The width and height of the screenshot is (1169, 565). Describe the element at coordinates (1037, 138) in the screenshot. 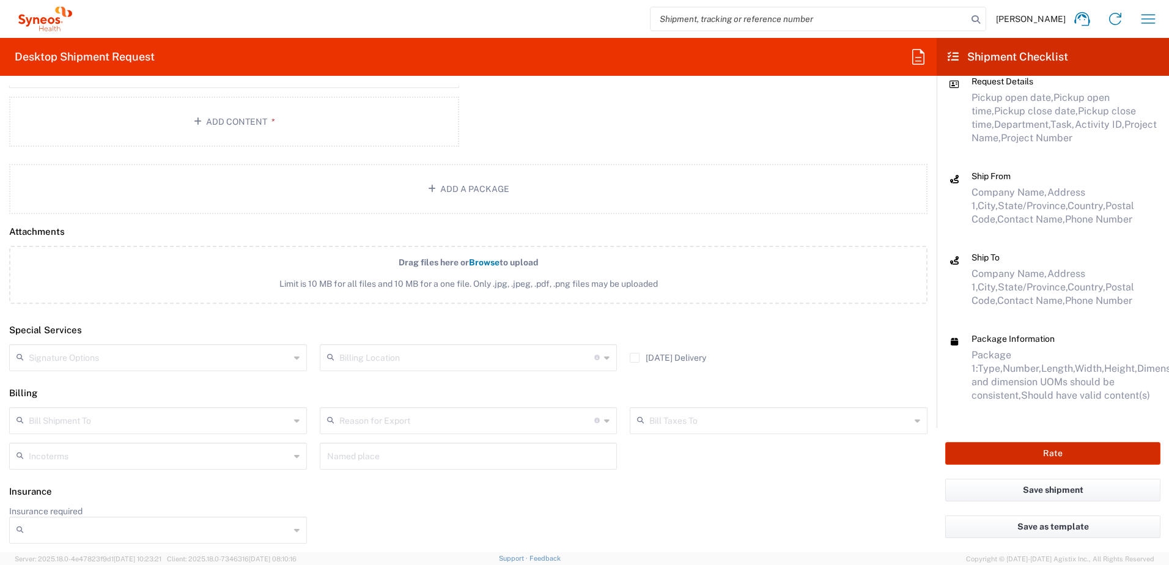

I see `span: Project Number` at that location.